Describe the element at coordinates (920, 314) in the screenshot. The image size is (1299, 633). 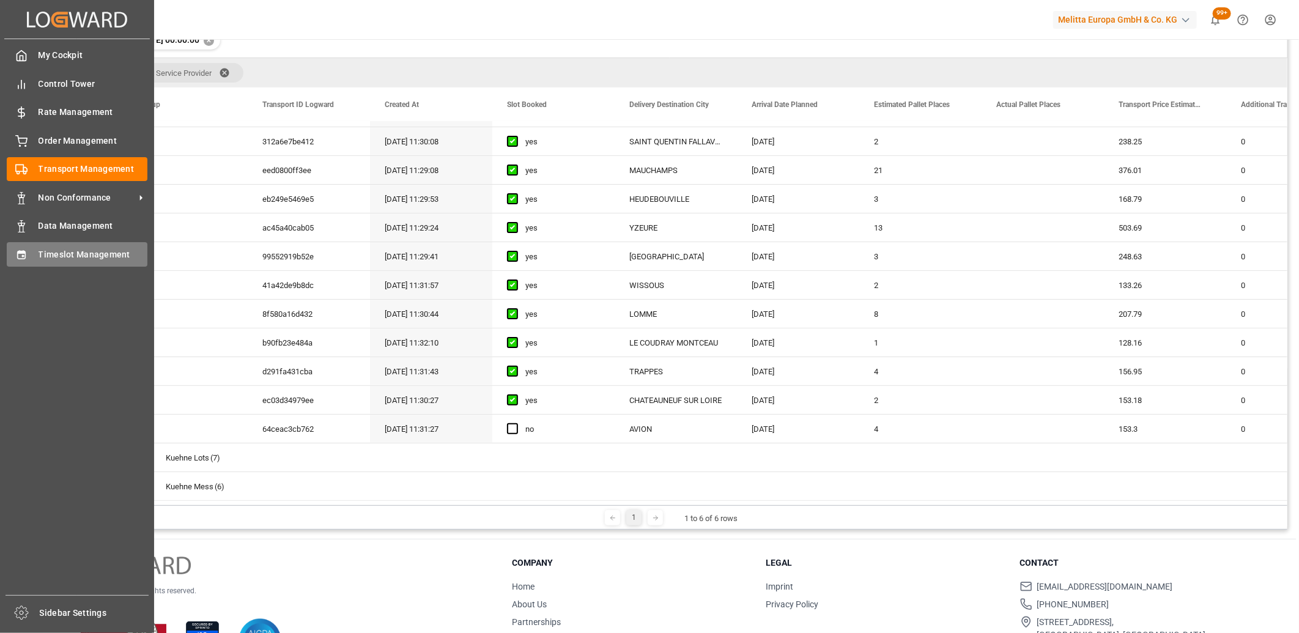
I see `div: 8` at that location.